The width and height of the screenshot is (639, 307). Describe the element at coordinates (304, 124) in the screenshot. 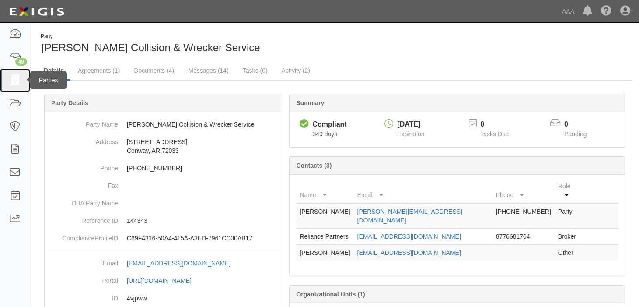

I see `i: Compliant` at that location.